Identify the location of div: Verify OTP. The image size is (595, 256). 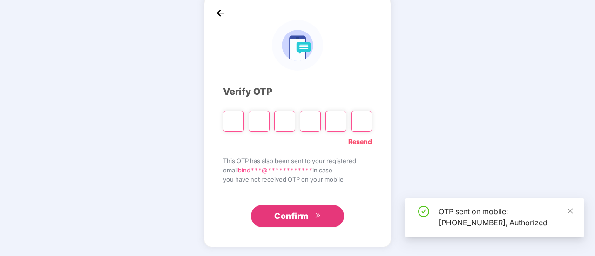
(297, 92).